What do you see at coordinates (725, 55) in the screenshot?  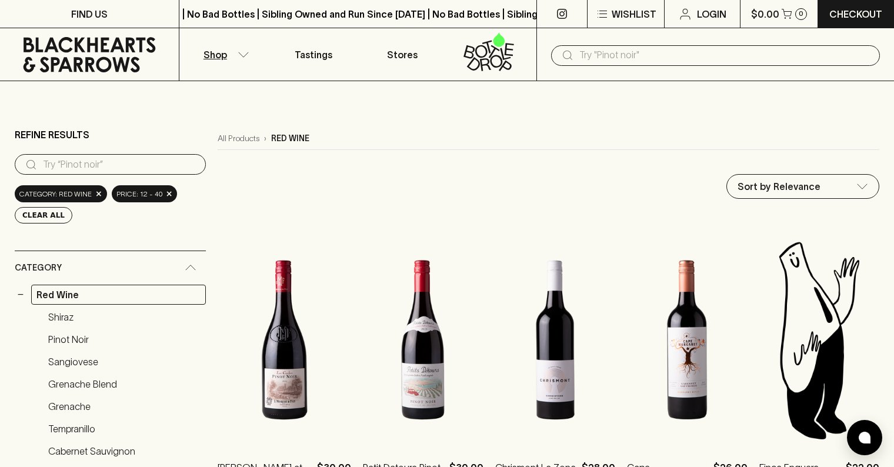 I see `input: Try "Pinot noir"` at bounding box center [725, 55].